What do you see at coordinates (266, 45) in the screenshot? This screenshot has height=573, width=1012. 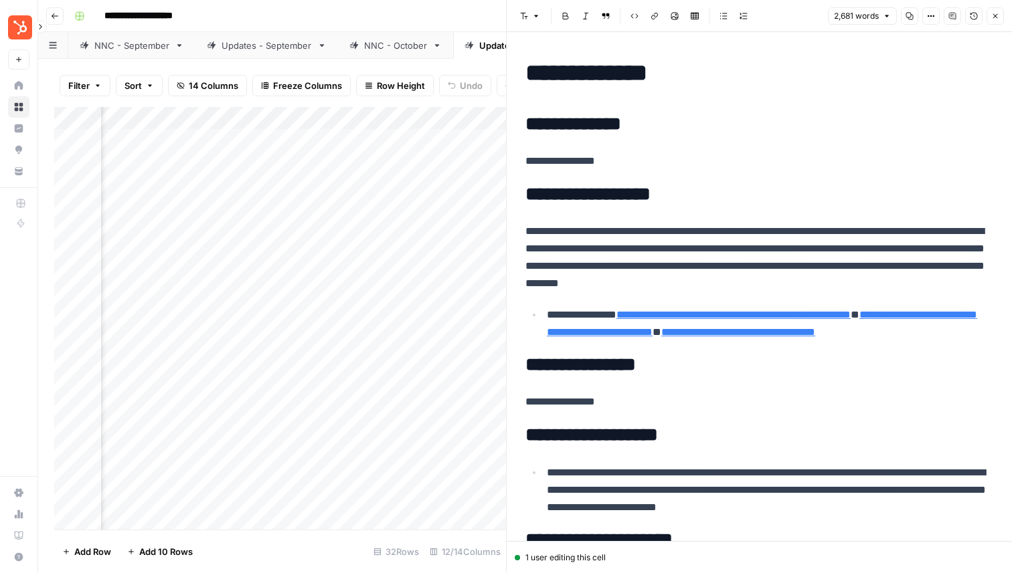 I see `a: Updates - September` at bounding box center [266, 45].